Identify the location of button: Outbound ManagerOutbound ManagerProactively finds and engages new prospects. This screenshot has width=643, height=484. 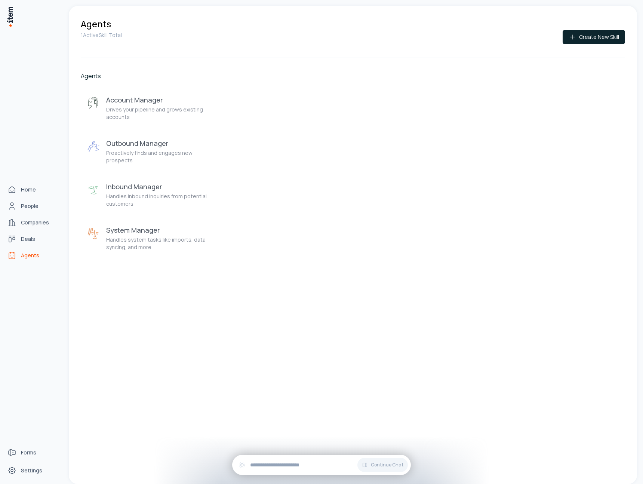
(147, 151).